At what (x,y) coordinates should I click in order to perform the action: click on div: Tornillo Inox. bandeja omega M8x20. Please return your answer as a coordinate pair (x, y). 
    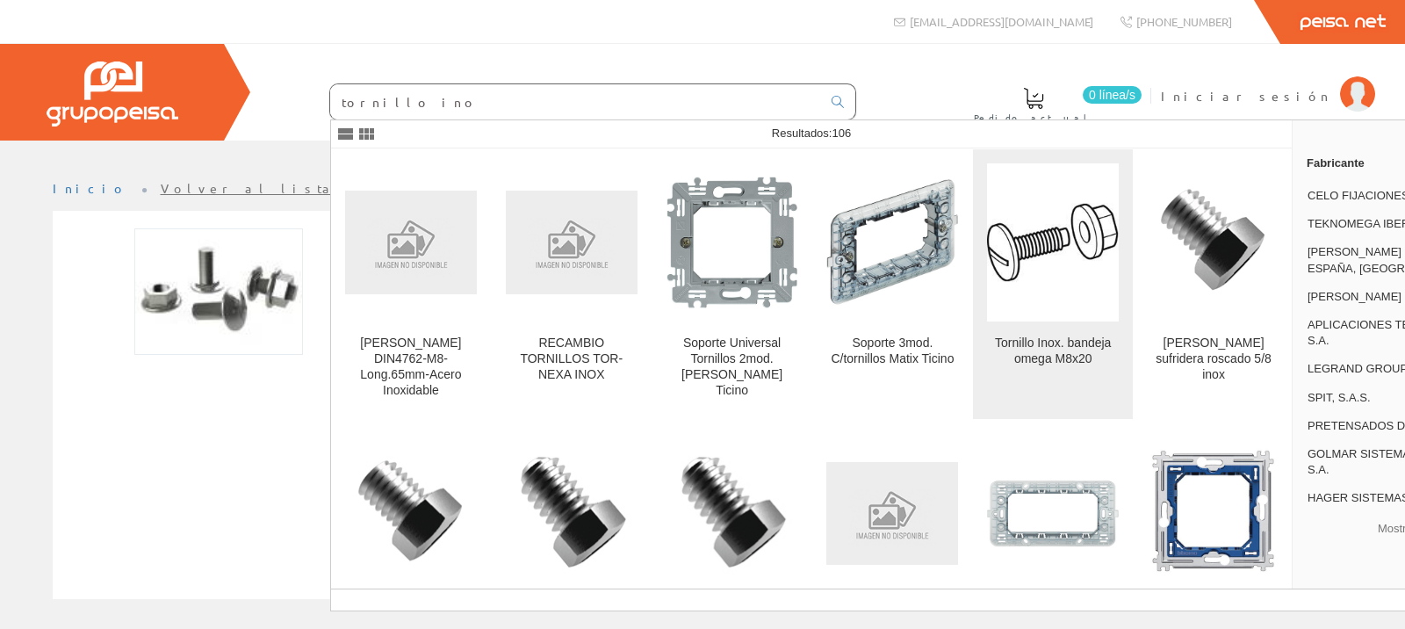
    Looking at the image, I should click on (1053, 351).